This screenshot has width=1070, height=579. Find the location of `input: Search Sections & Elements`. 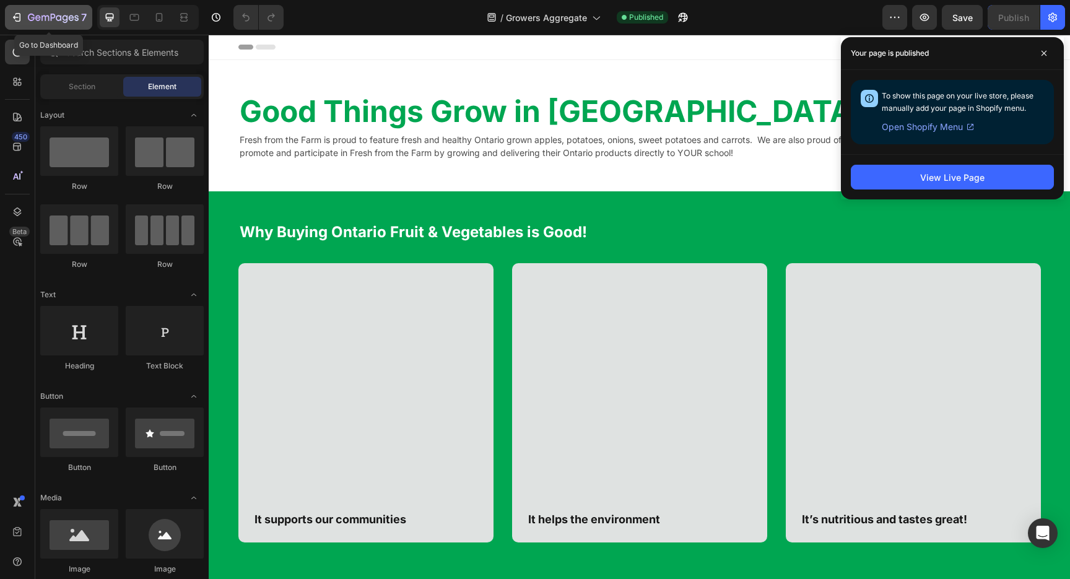

input: Search Sections & Elements is located at coordinates (122, 52).